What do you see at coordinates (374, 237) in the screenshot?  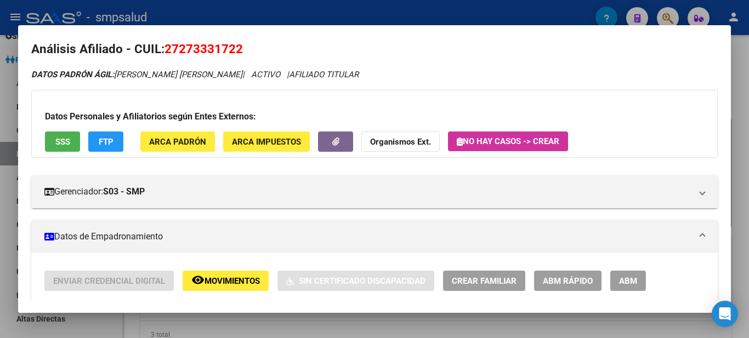 I see `mat-expansion-panel-header: Datos de Empadronamiento` at bounding box center [374, 237].